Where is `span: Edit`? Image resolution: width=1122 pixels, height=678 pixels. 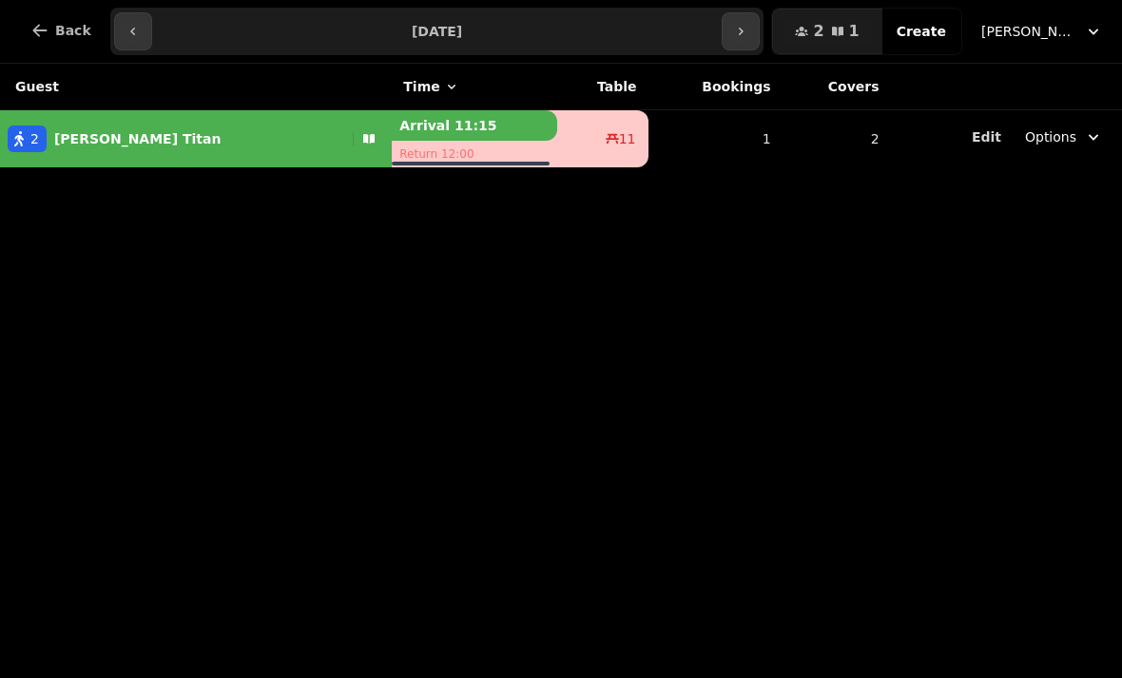 span: Edit is located at coordinates (986, 137).